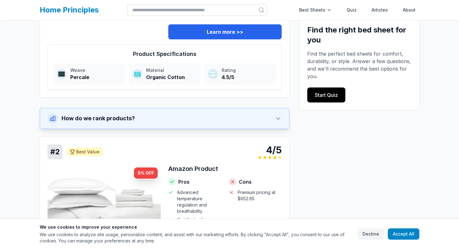  Describe the element at coordinates (96, 70) in the screenshot. I see `div: Weave` at that location.